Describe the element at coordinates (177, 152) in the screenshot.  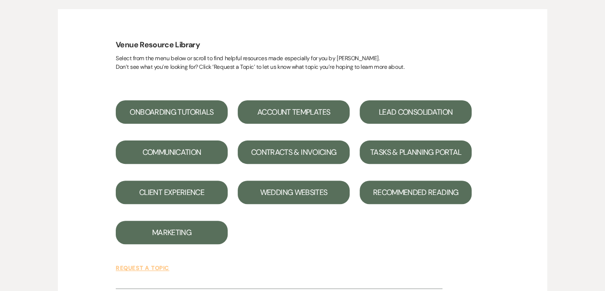
I see `a: Communication` at that location.